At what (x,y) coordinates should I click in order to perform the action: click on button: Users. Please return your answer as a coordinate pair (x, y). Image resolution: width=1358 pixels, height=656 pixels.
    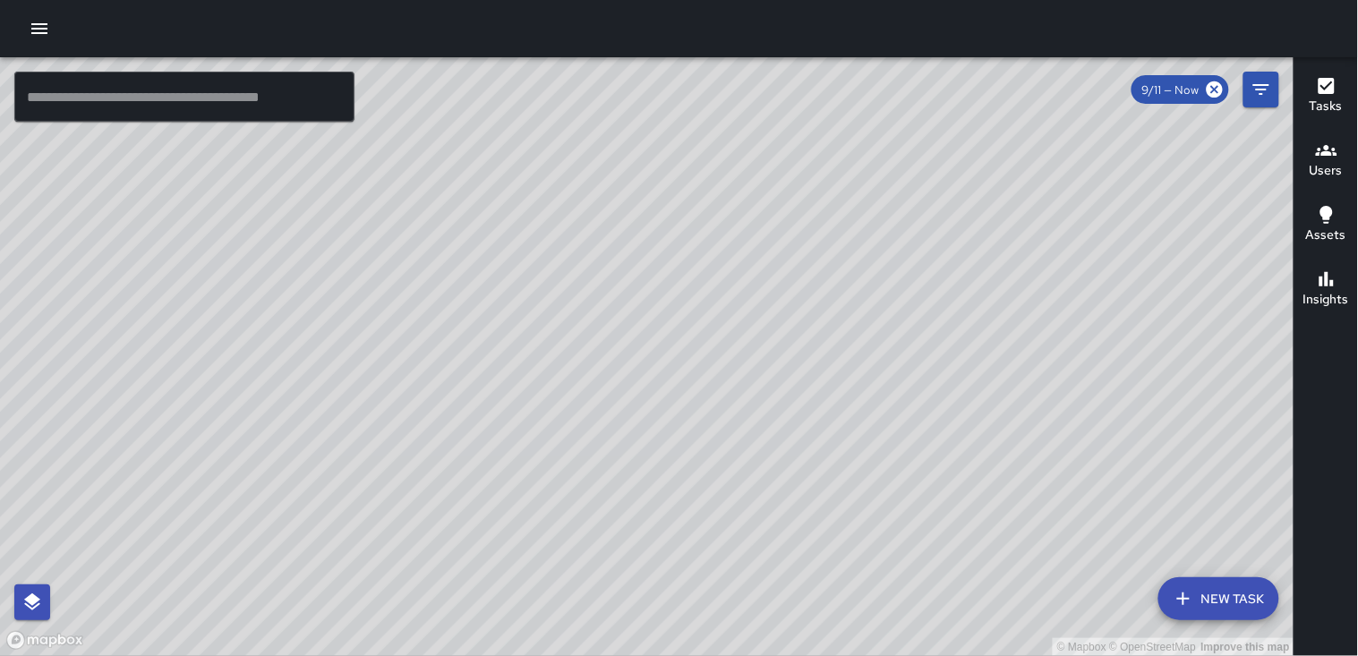
    Looking at the image, I should click on (1326, 161).